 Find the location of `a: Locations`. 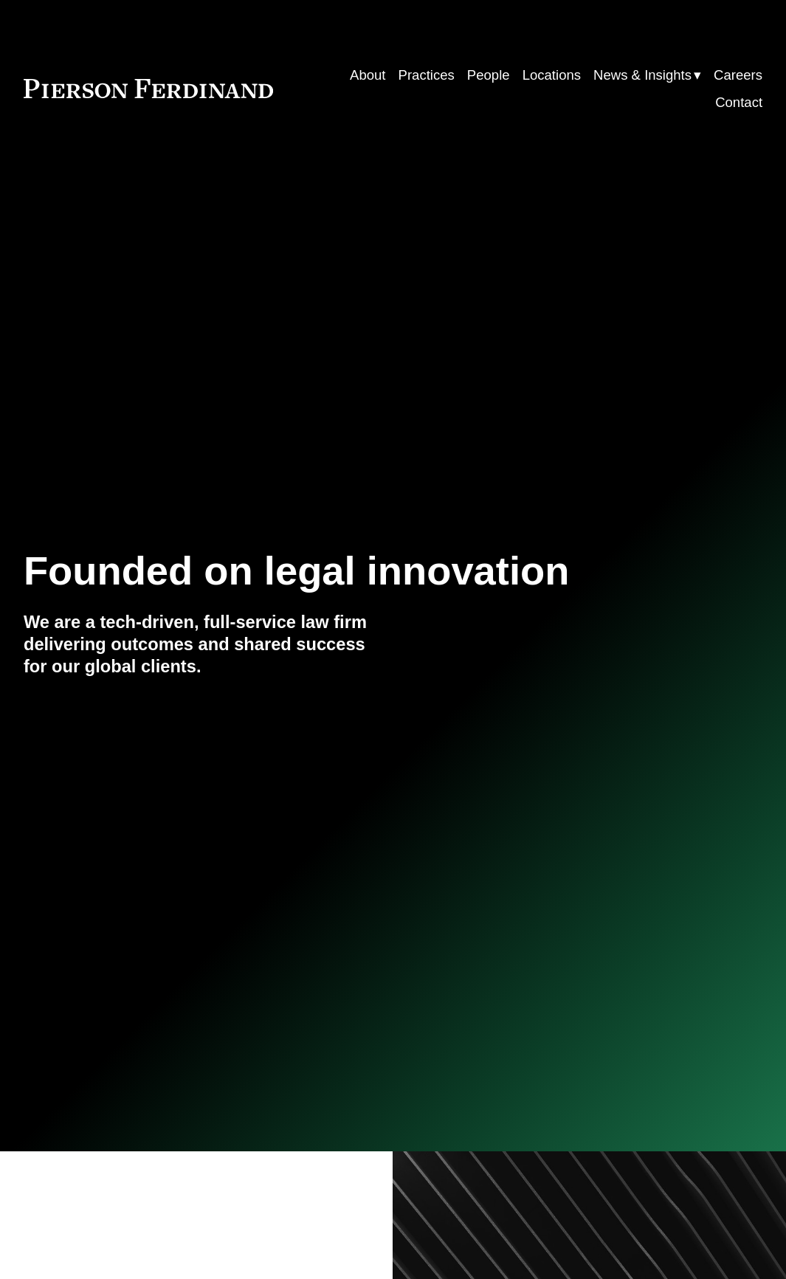

a: Locations is located at coordinates (551, 75).